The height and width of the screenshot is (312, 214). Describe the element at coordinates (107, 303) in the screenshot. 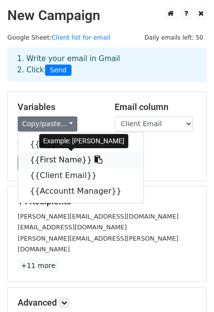

I see `h5: Advanced` at that location.